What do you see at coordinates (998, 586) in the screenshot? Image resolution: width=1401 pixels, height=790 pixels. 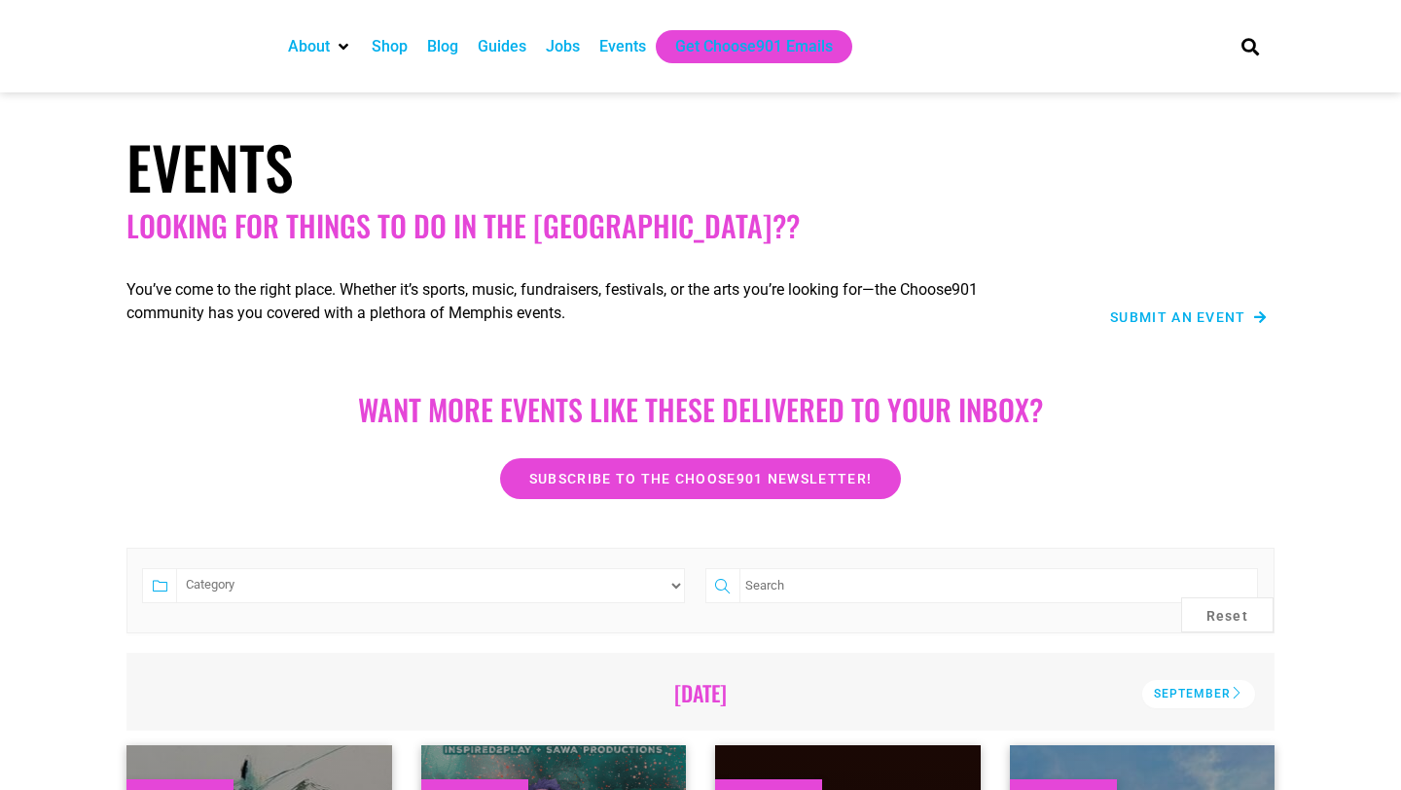 I see `input: Search` at bounding box center [998, 586].